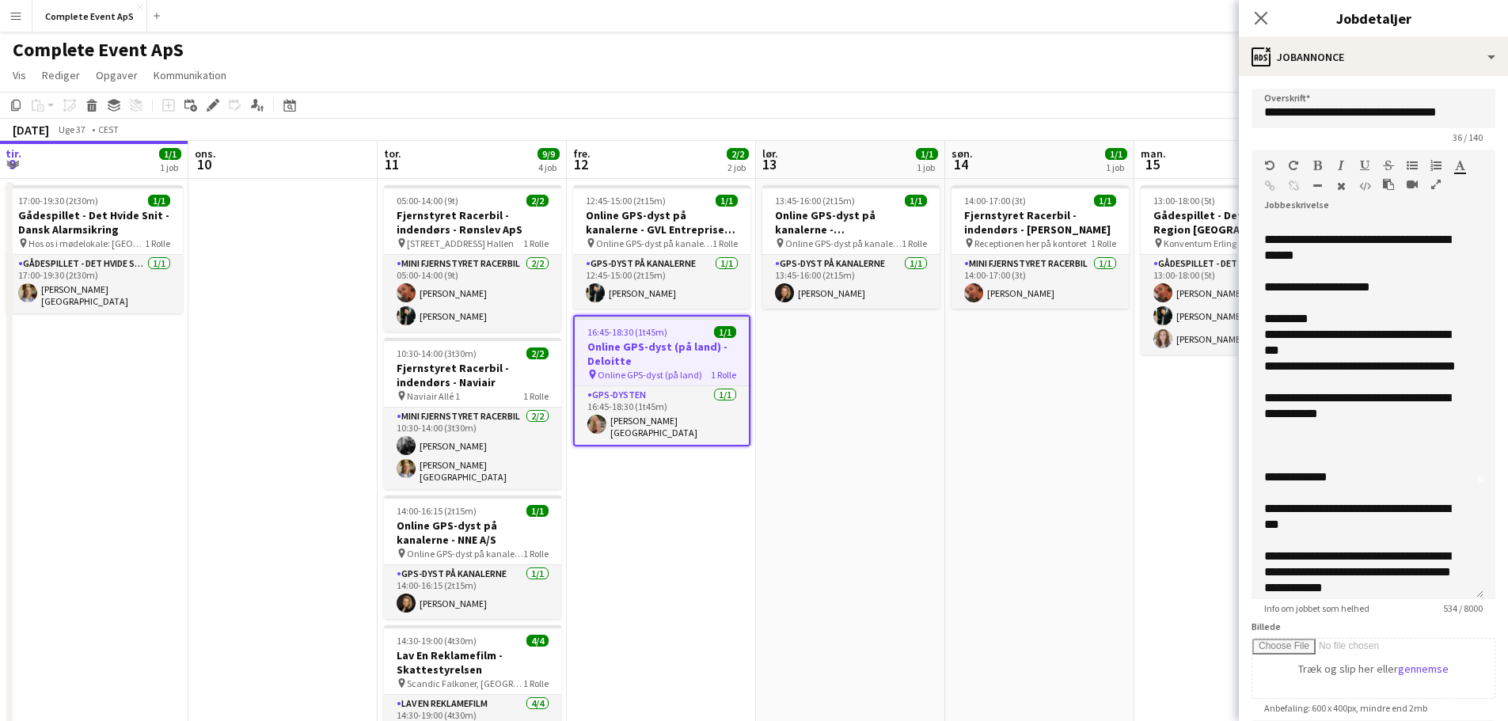  I want to click on button: Indsæt video, so click(1412, 184).